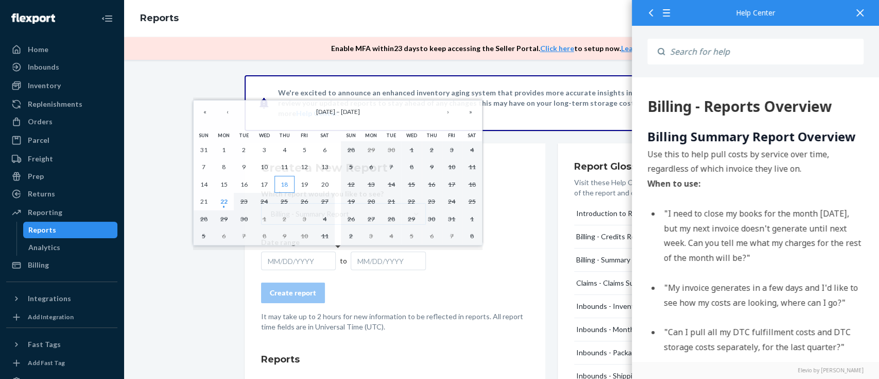  Describe the element at coordinates (204, 201) in the screenshot. I see `abbr: September 21, 2025` at that location.